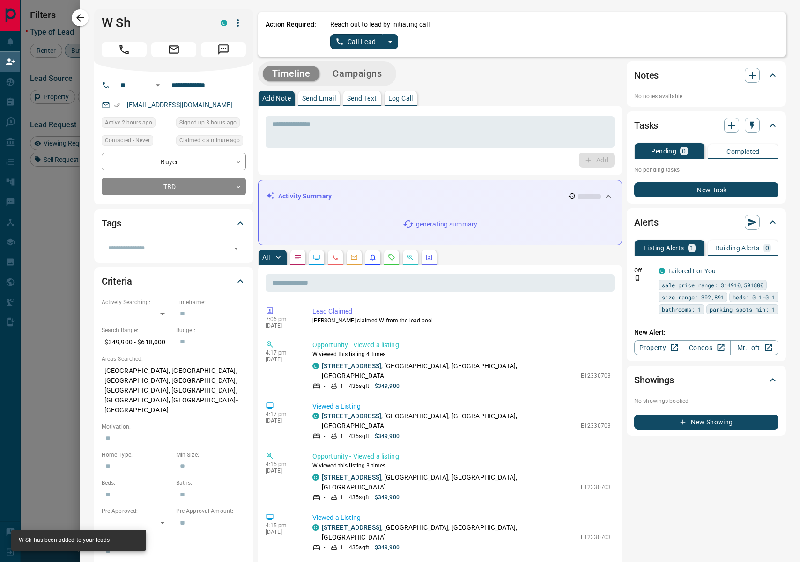 The image size is (800, 562). What do you see at coordinates (681, 309) in the screenshot?
I see `span: bathrooms: 1` at bounding box center [681, 309].